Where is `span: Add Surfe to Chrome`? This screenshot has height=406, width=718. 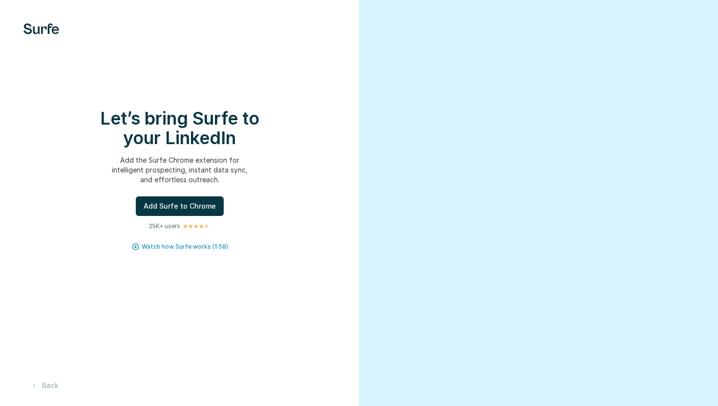
span: Add Surfe to Chrome is located at coordinates (180, 206).